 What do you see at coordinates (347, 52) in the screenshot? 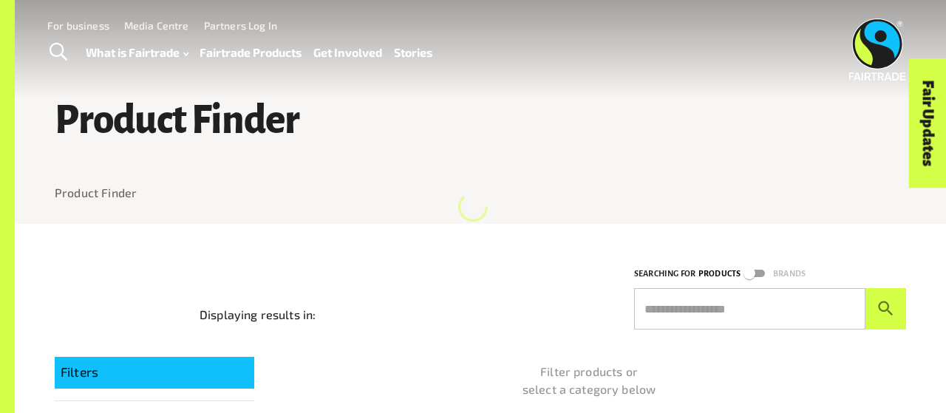
I see `a: Get Involved` at bounding box center [347, 52].